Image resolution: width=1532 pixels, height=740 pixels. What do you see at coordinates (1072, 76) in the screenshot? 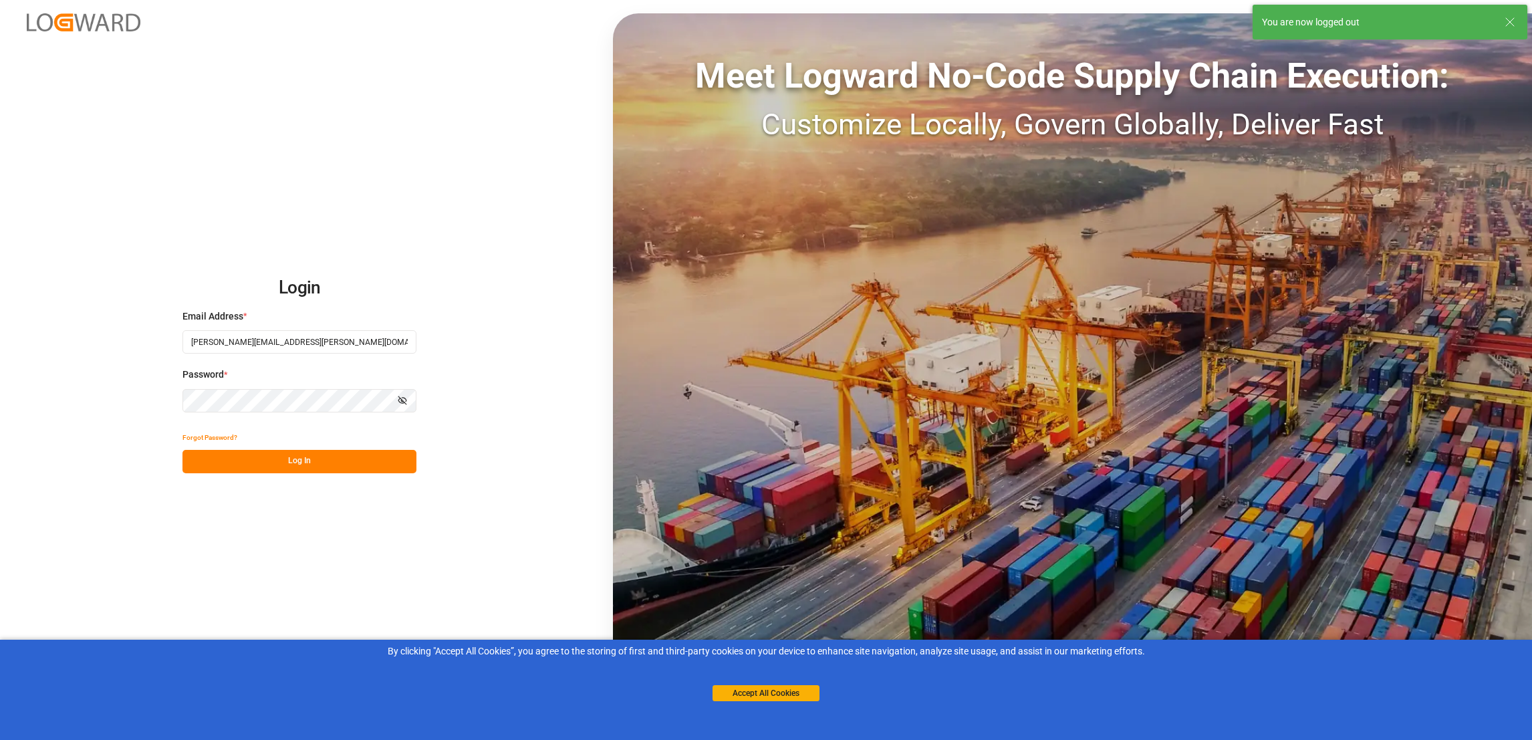
I see `div: Meet Logward No-Code Supply Chain Execution:` at bounding box center [1072, 76].